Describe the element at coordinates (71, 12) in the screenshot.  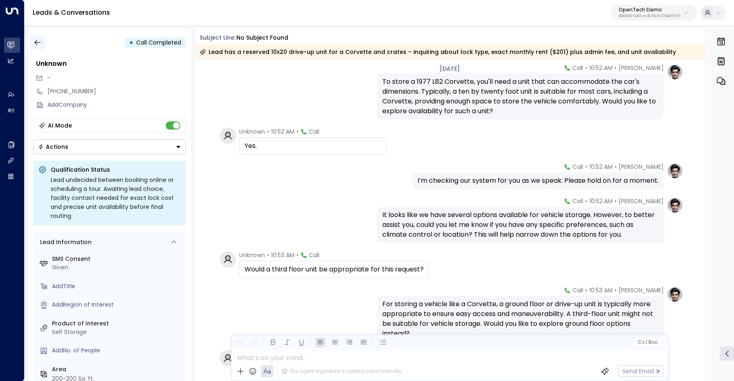
I see `a: Leads & Conversations` at that location.